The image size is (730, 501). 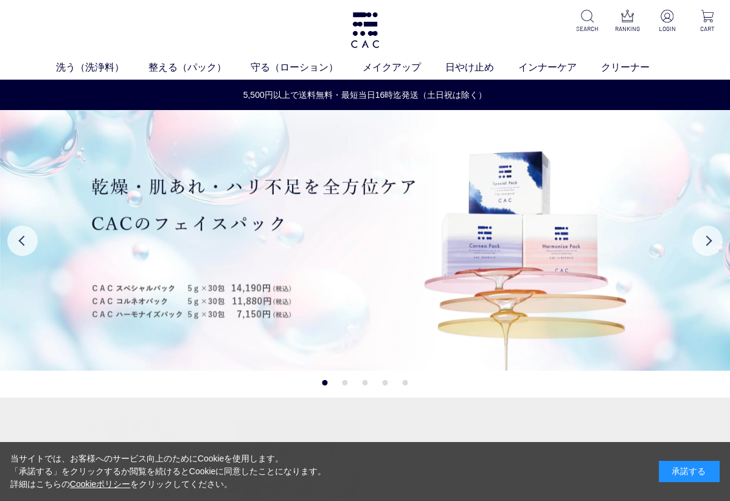 What do you see at coordinates (325, 382) in the screenshot?
I see `button: 1 of 5` at bounding box center [325, 382].